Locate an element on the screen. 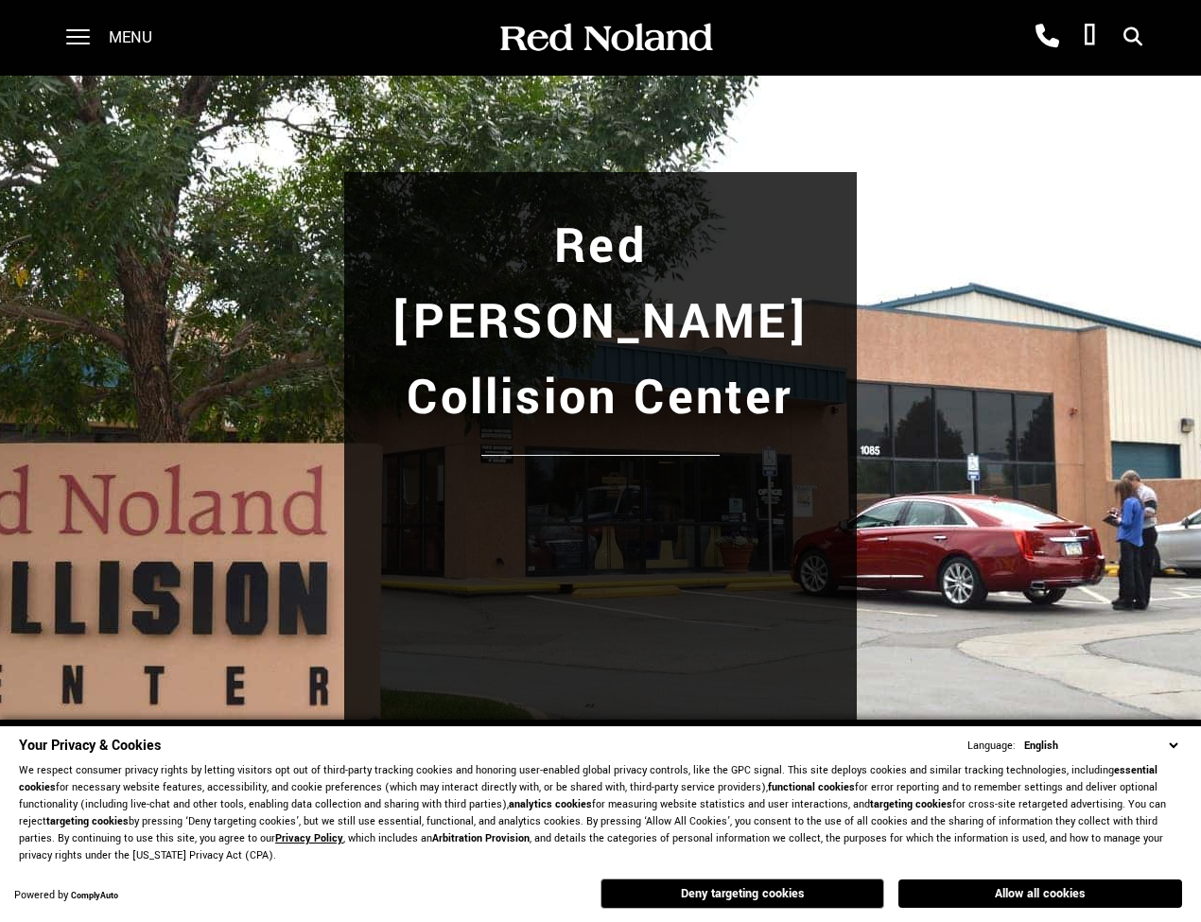 The width and height of the screenshot is (1201, 922). div: Powered by is located at coordinates (66, 895).